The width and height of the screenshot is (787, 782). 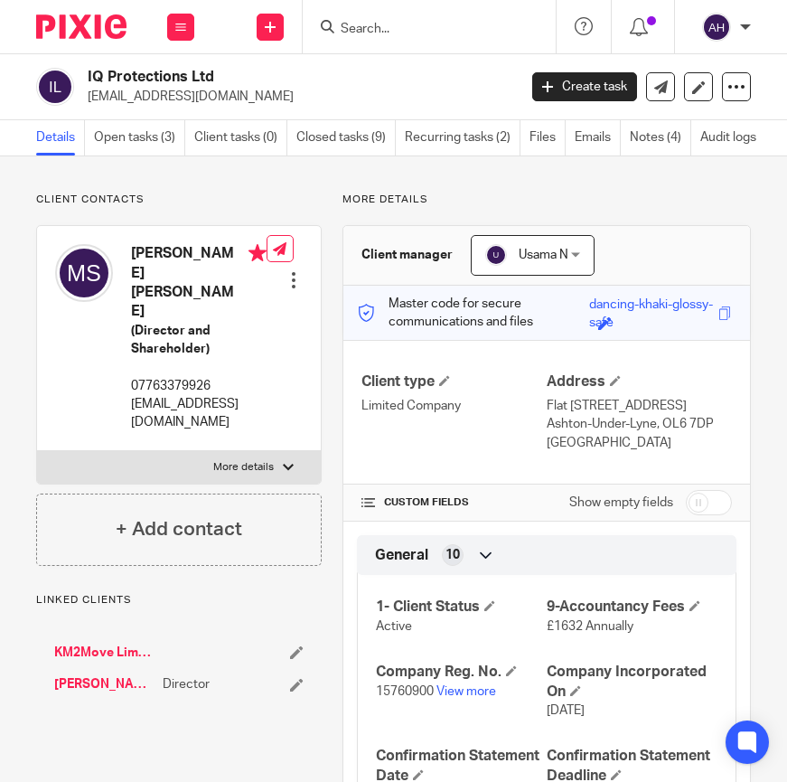 What do you see at coordinates (199, 386) in the screenshot?
I see `p: 07763379926` at bounding box center [199, 386].